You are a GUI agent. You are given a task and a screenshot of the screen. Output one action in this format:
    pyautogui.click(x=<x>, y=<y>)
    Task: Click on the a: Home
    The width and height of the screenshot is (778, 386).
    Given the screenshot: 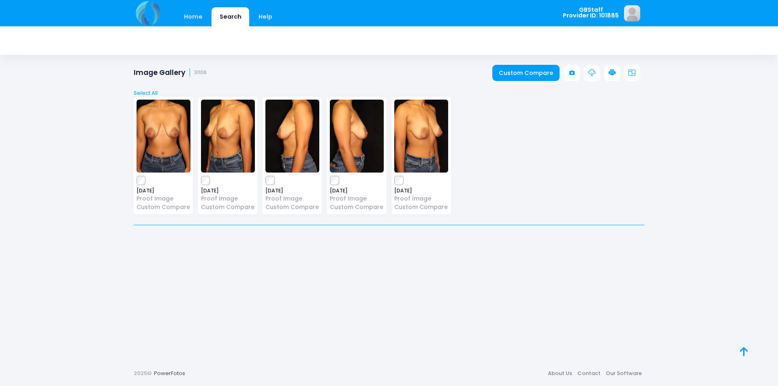 What is the action you would take?
    pyautogui.click(x=193, y=17)
    